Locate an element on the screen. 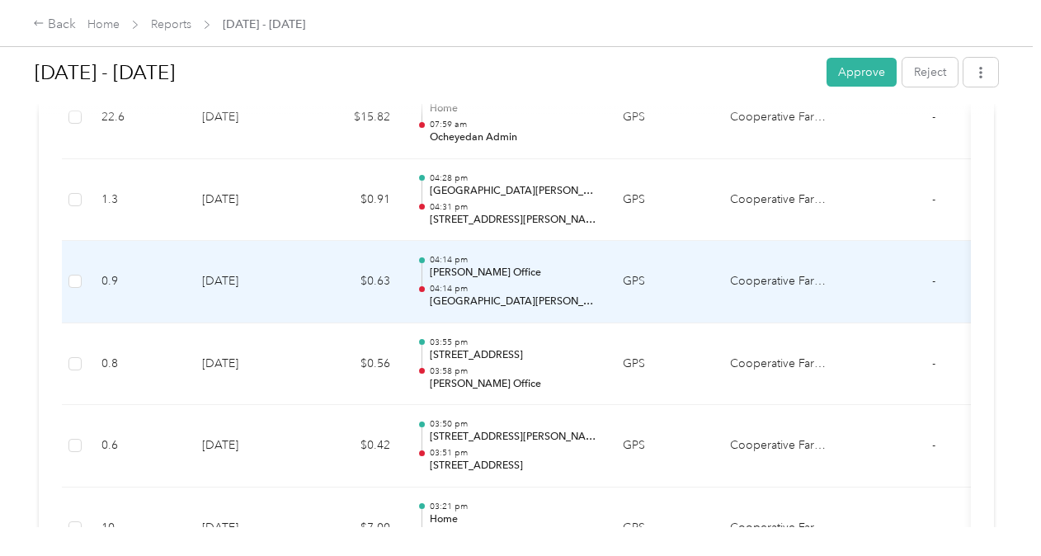 The image size is (1041, 556). button: Reject is located at coordinates (930, 72).